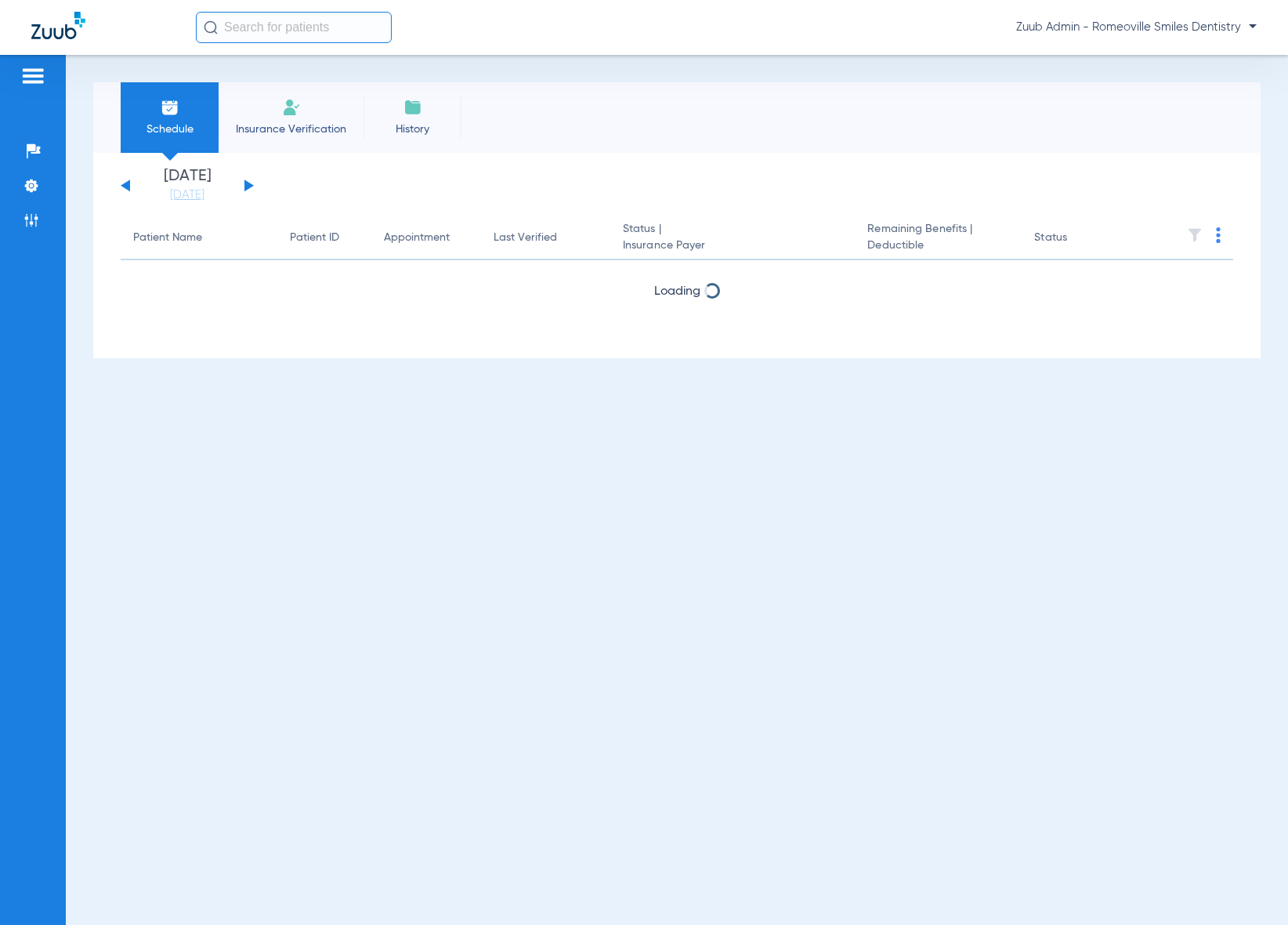 This screenshot has height=925, width=1288. I want to click on span: Loading, so click(676, 292).